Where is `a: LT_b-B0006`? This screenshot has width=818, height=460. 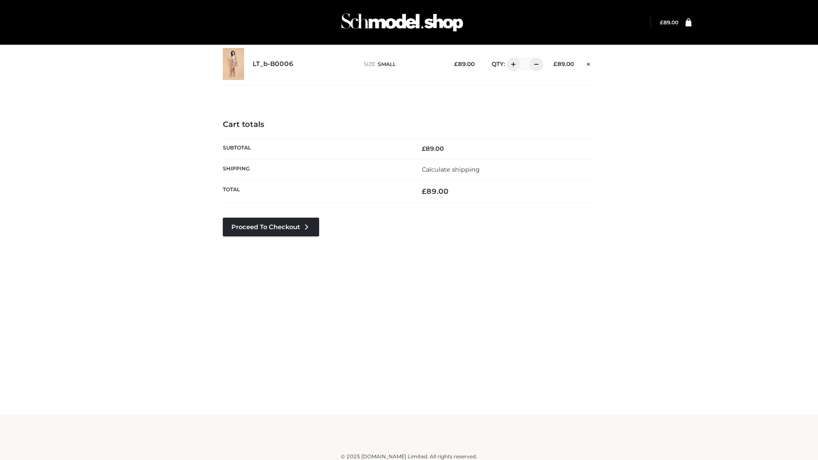 a: LT_b-B0006 is located at coordinates (273, 64).